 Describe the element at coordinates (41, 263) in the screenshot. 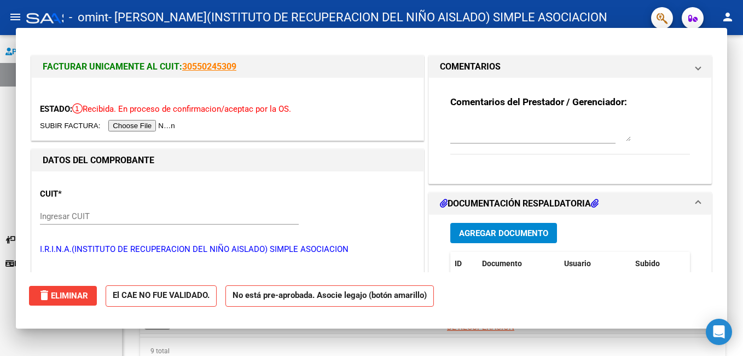

I see `span: Datos de contacto` at that location.